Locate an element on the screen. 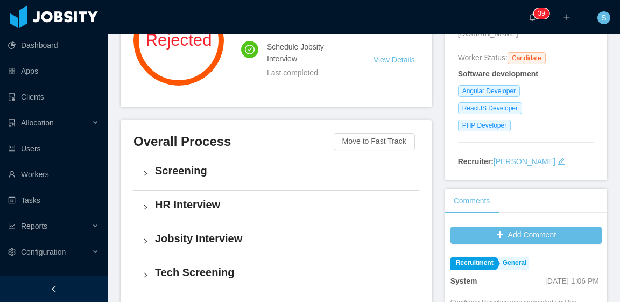 Image resolution: width=620 pixels, height=302 pixels. a: icon: profileTasks is located at coordinates (53, 200).